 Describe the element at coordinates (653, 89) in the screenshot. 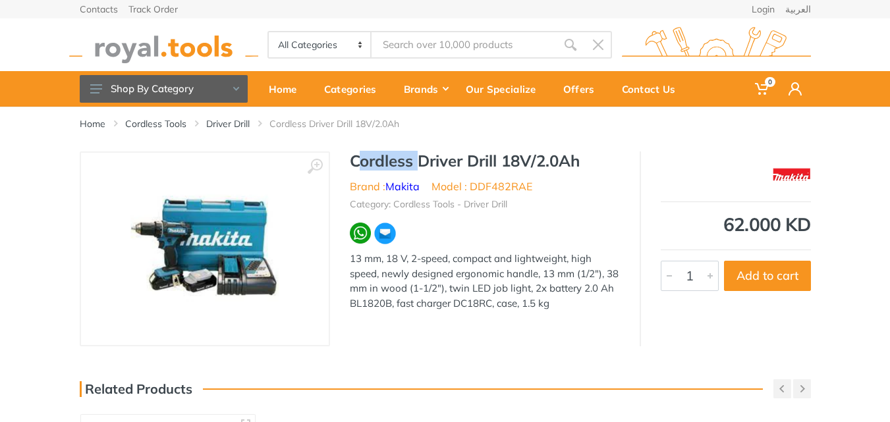

I see `div: Contact Us` at that location.